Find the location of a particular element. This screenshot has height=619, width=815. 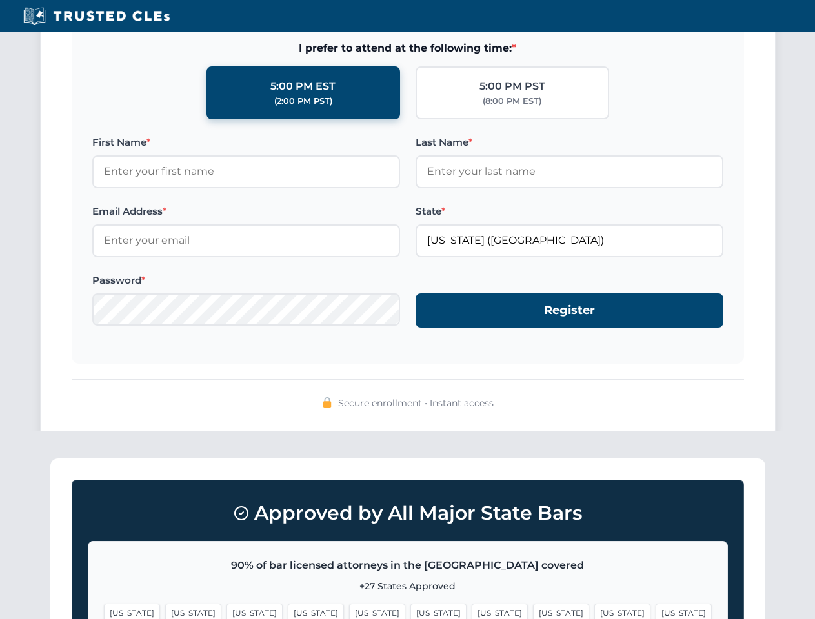

label: Email Address is located at coordinates (246, 212).